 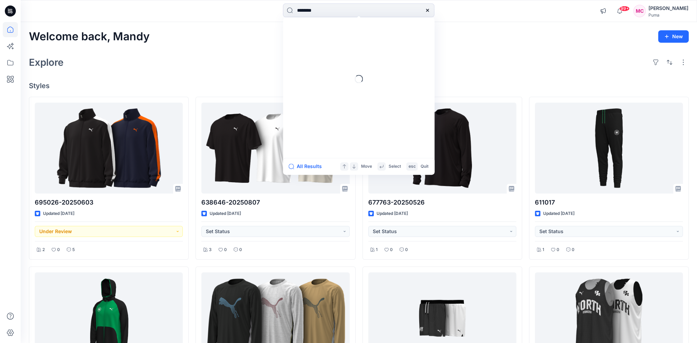 I want to click on p: esc, so click(x=412, y=166).